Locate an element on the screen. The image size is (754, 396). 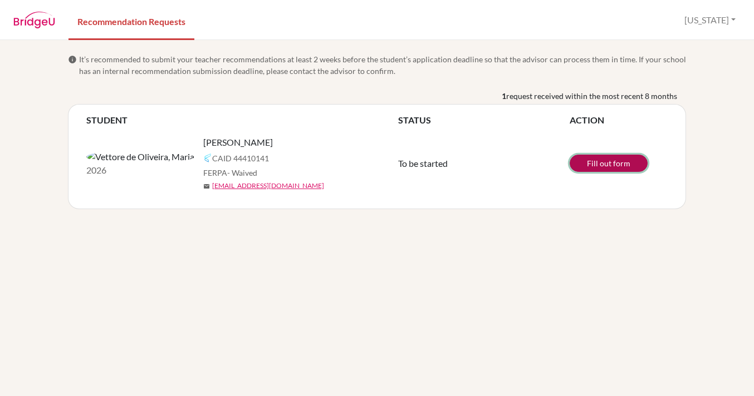
th: STUDENT is located at coordinates (242, 120).